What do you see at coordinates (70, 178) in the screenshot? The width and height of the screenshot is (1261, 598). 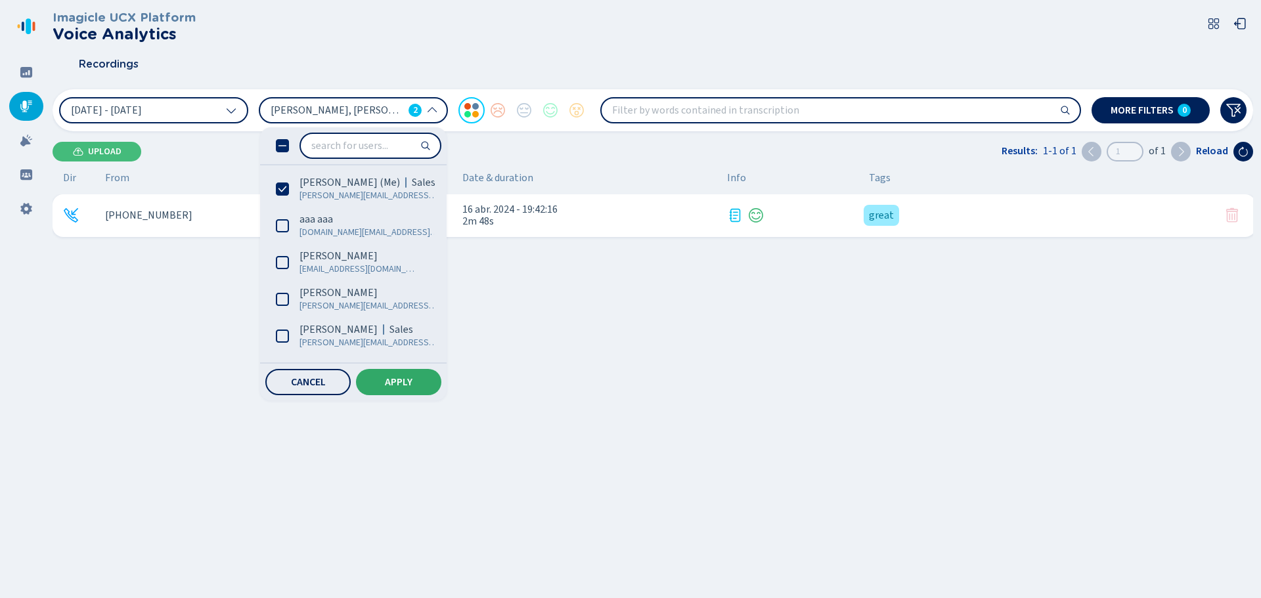 I see `span: Dir` at bounding box center [70, 178].